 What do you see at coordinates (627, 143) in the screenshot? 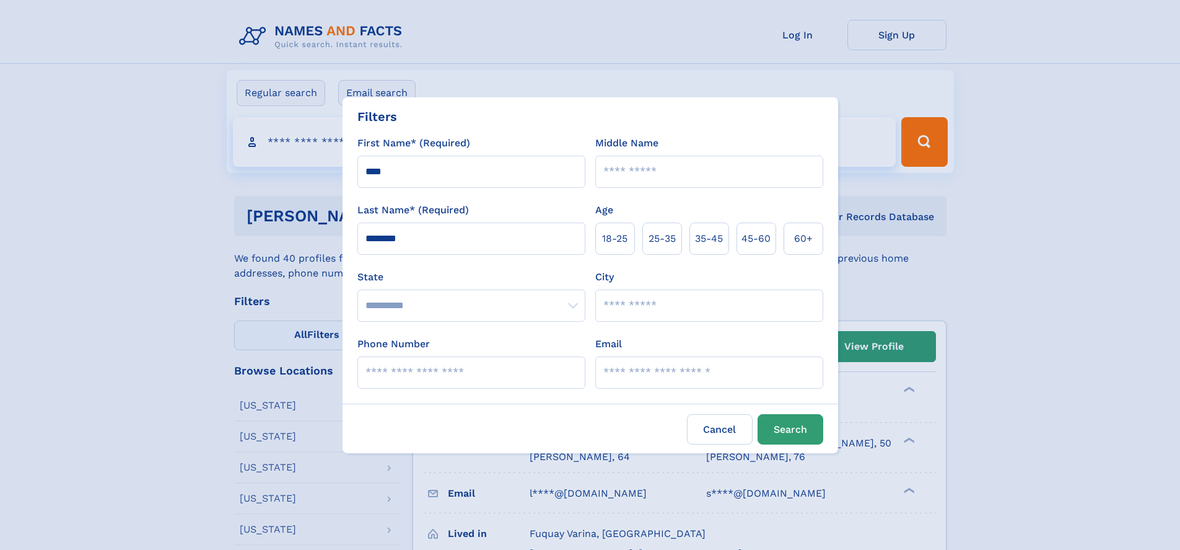
I see `label: Middle Name` at bounding box center [627, 143].